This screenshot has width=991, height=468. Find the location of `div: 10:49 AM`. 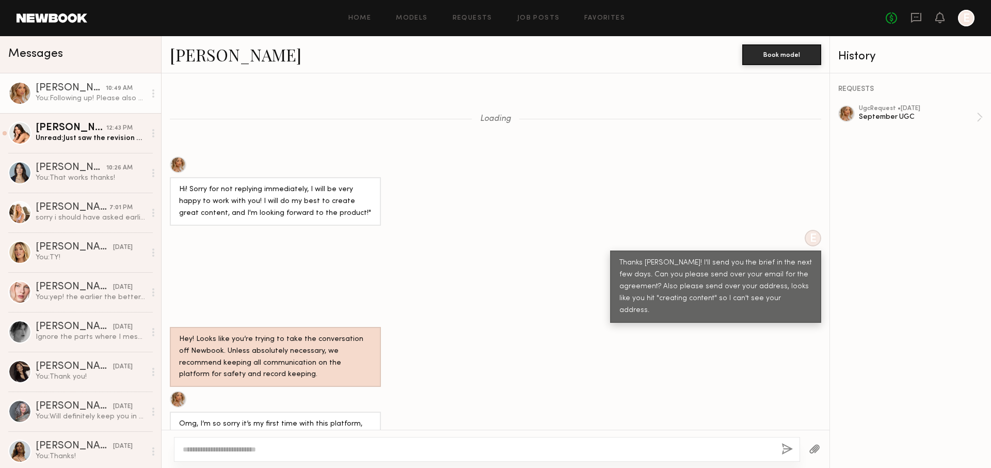

div: 10:49 AM is located at coordinates (119, 88).